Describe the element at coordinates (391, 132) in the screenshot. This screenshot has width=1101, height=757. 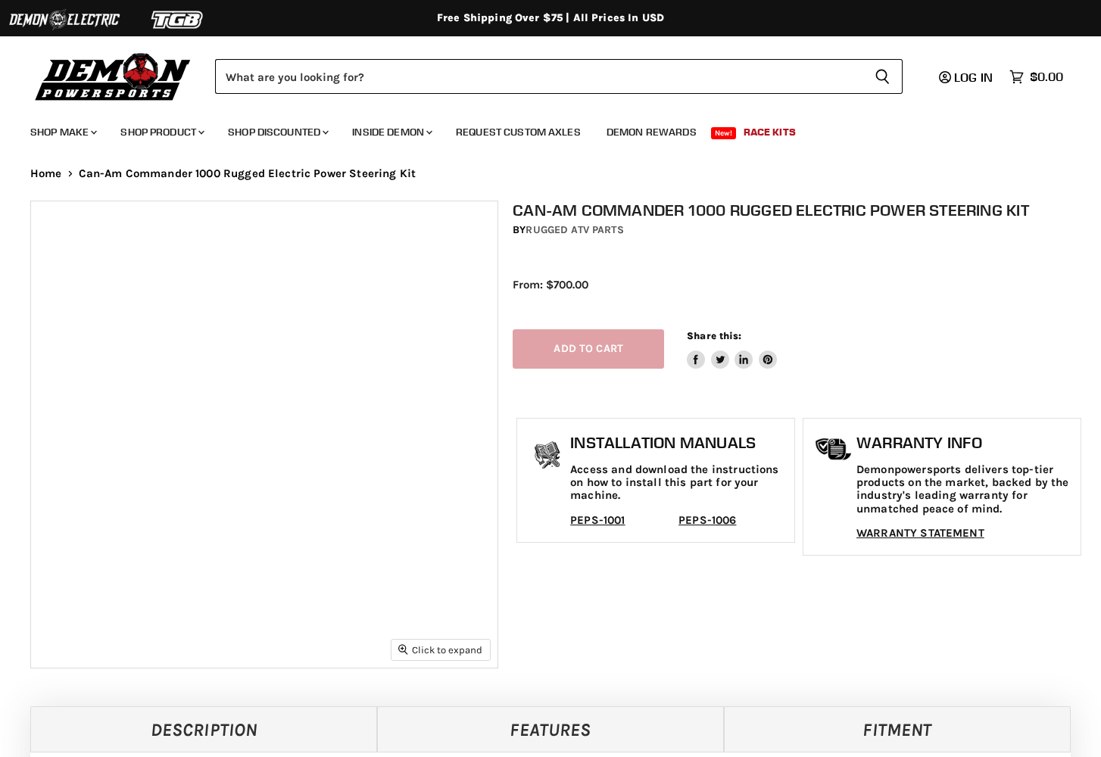
I see `a: Inside Demon` at that location.